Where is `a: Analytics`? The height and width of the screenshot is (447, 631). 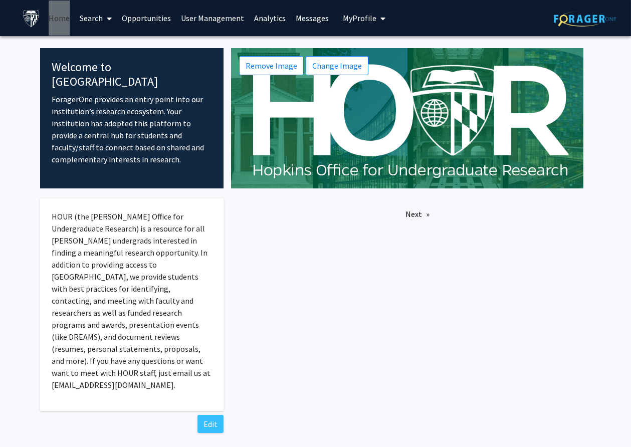
a: Analytics is located at coordinates (269, 18).